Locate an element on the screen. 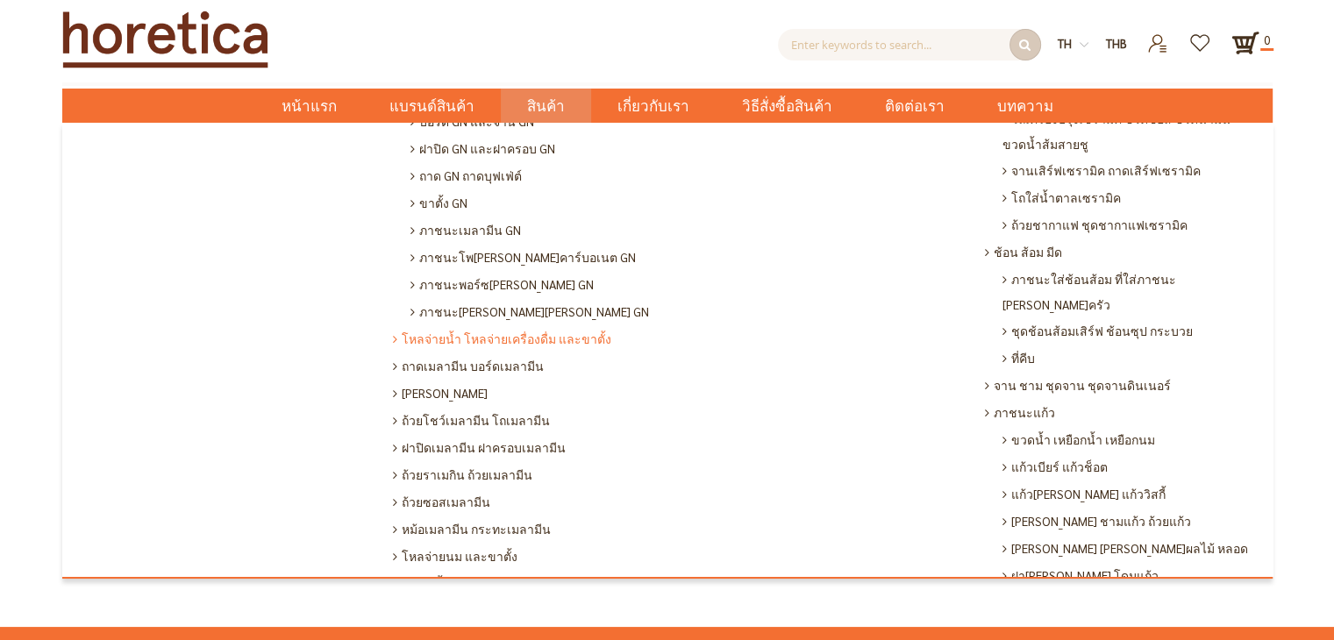 The width and height of the screenshot is (1334, 640). a: ขาตั้ง GN is located at coordinates (537, 203).